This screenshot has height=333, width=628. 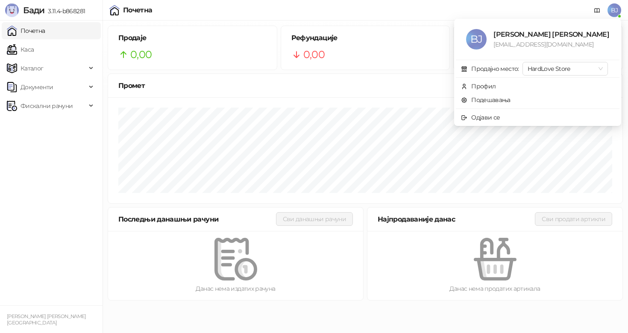 What do you see at coordinates (484, 86) in the screenshot?
I see `div: Профил` at bounding box center [484, 86].